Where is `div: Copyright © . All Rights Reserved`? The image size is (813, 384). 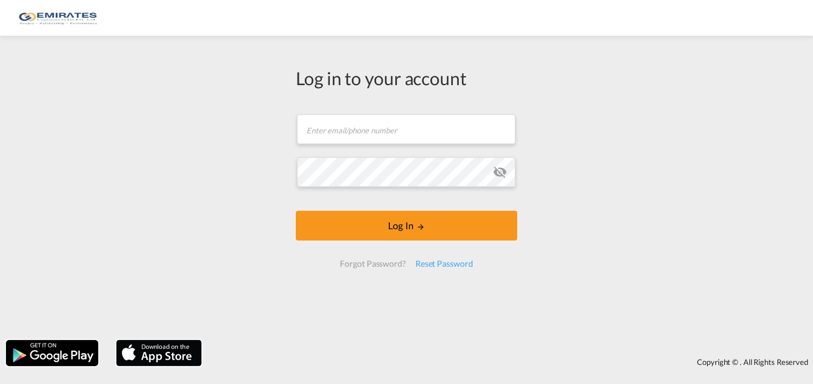 div: Copyright © . All Rights Reserved is located at coordinates (510, 362).